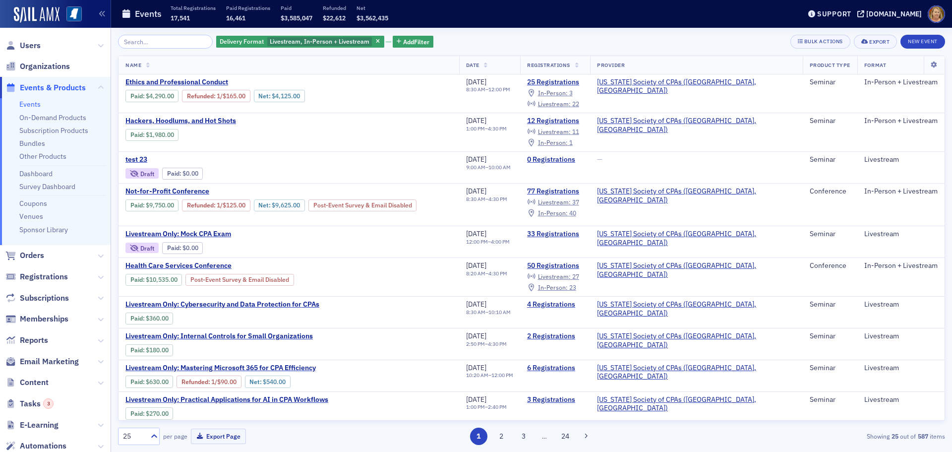 The image size is (952, 452). Describe the element at coordinates (46, 88) in the screenshot. I see `a: Events & Products` at that location.